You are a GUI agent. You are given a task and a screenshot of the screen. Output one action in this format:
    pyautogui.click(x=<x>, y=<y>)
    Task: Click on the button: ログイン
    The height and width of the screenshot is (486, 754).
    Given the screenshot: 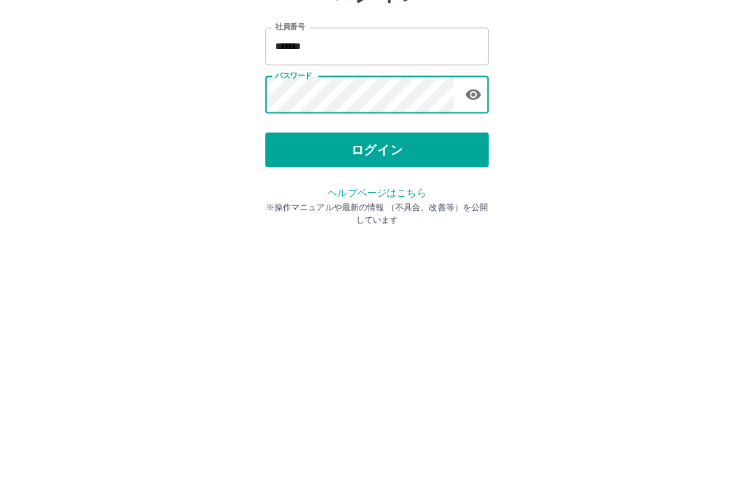 What is the action you would take?
    pyautogui.click(x=377, y=259)
    